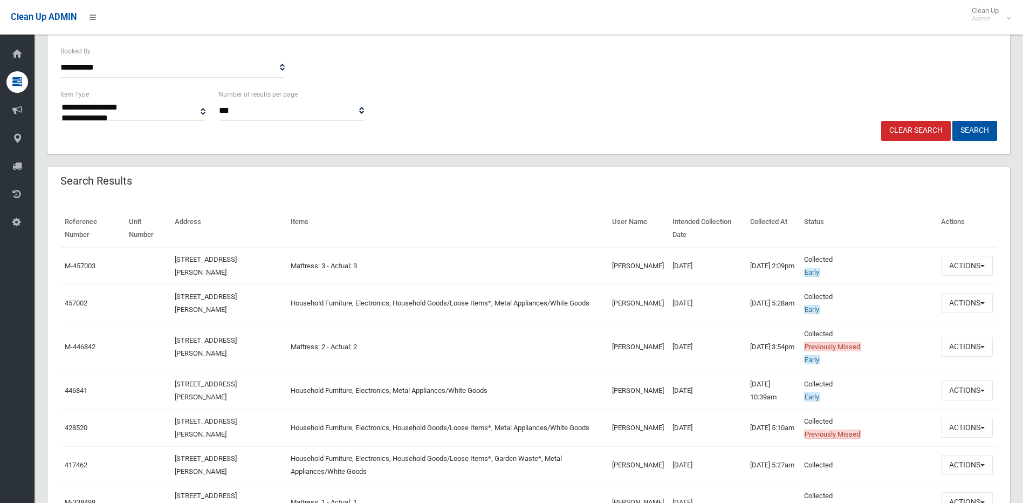 Image resolution: width=1023 pixels, height=503 pixels. I want to click on th: Reference Number, so click(92, 228).